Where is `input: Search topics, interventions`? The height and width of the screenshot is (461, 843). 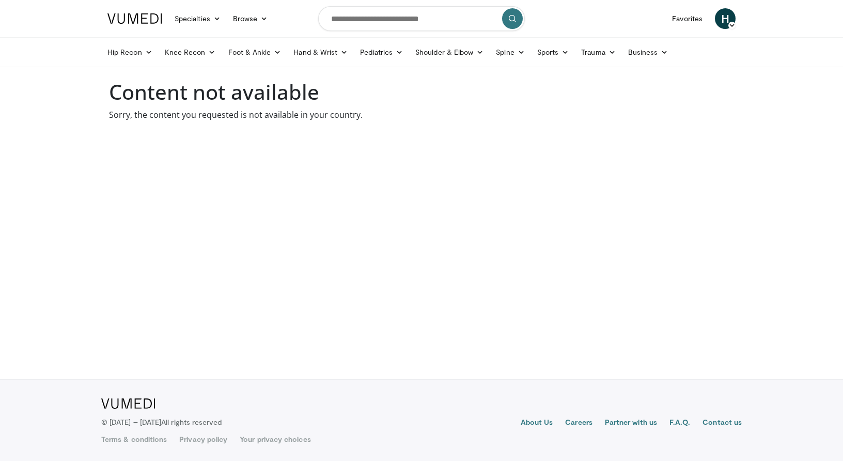 input: Search topics, interventions is located at coordinates (422, 19).